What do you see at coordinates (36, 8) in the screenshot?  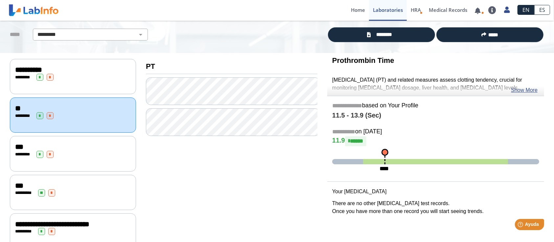 I see `span: Ayuda` at bounding box center [36, 8].